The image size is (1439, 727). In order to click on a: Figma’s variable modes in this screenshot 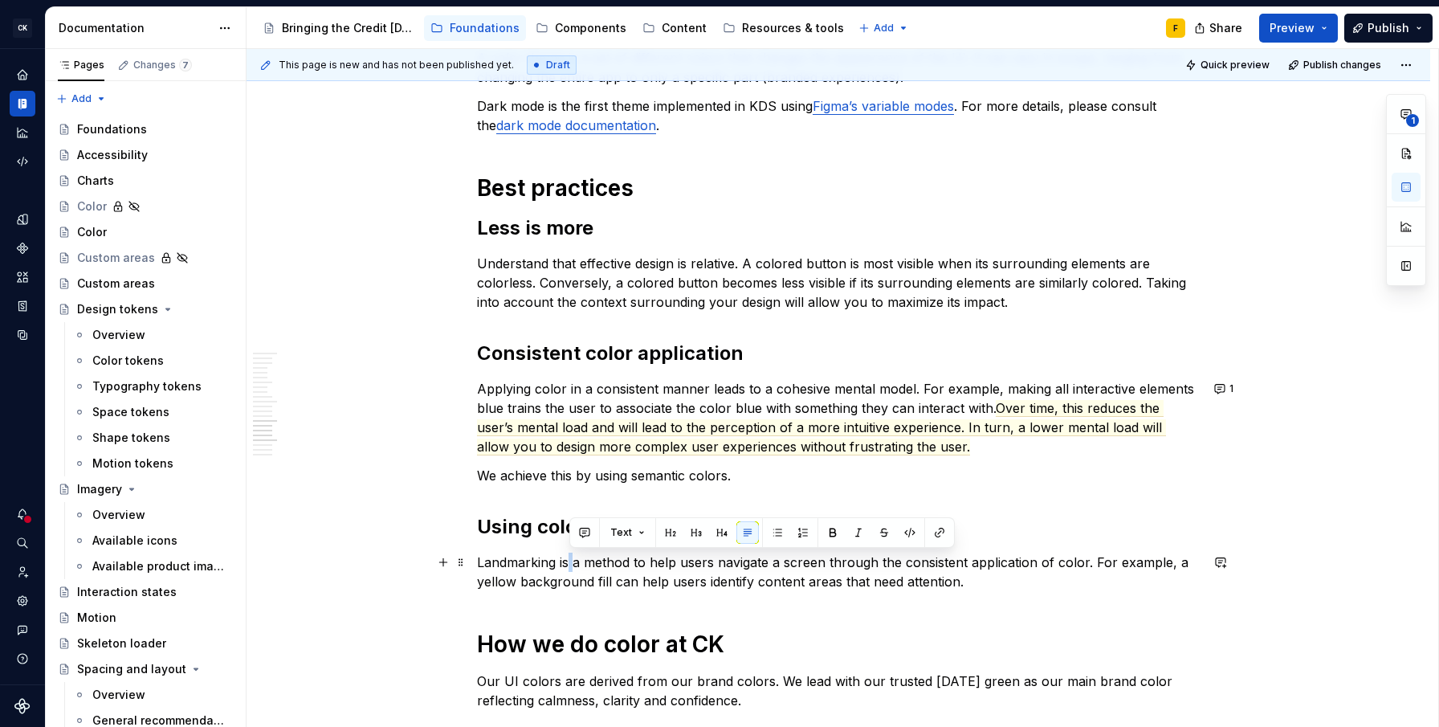, I will do `click(883, 106)`.